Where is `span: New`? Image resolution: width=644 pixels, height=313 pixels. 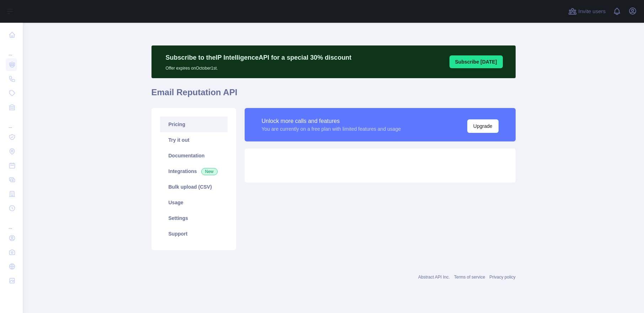 span: New is located at coordinates (209, 172).